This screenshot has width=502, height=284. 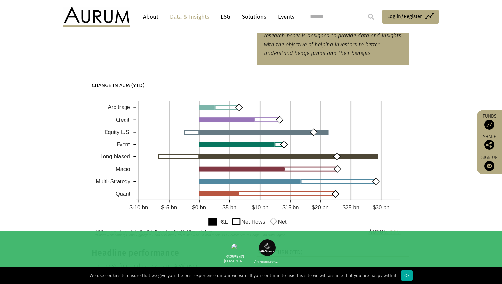 What do you see at coordinates (254, 17) in the screenshot?
I see `a: Solutions` at bounding box center [254, 17].